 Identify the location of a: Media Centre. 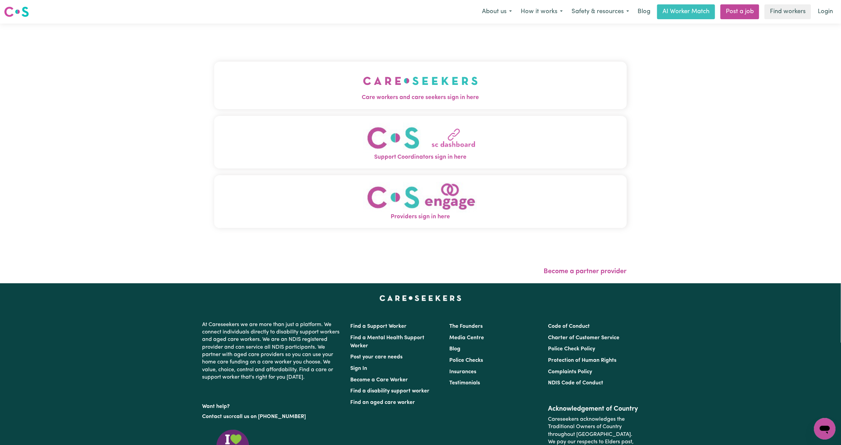
(467, 338).